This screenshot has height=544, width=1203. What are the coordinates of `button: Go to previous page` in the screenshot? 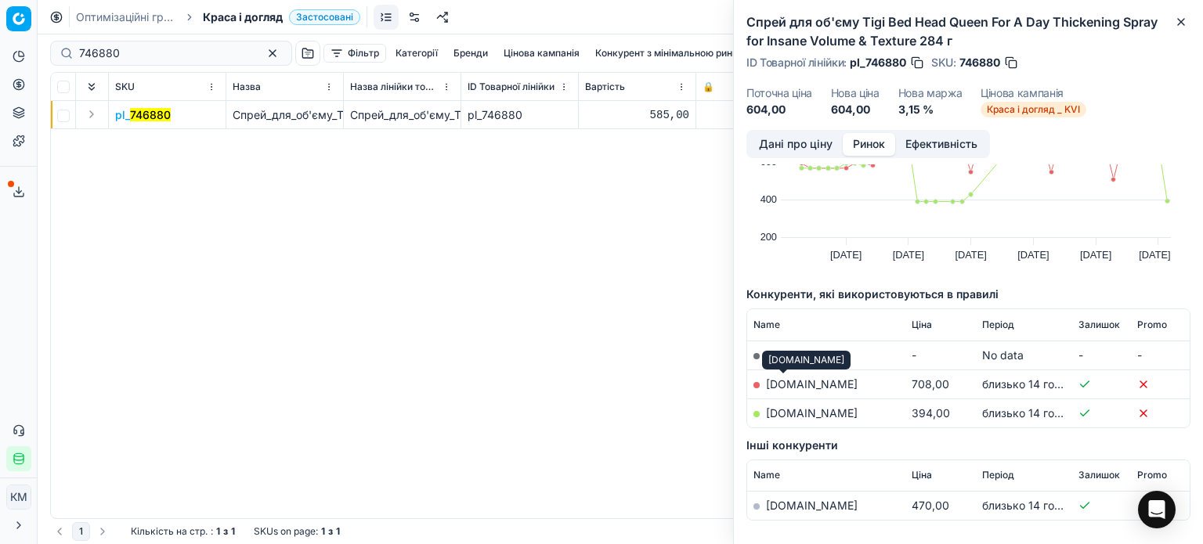 It's located at (60, 532).